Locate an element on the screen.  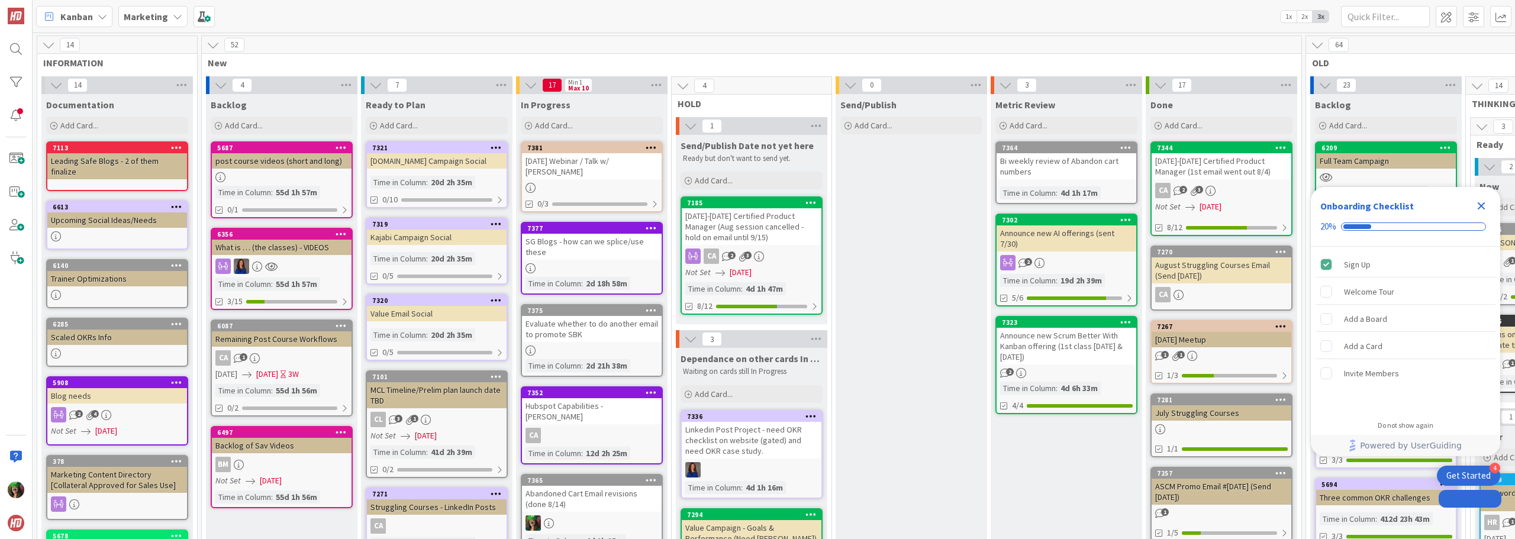
a: 6140Trainer Optimizations is located at coordinates (117, 283).